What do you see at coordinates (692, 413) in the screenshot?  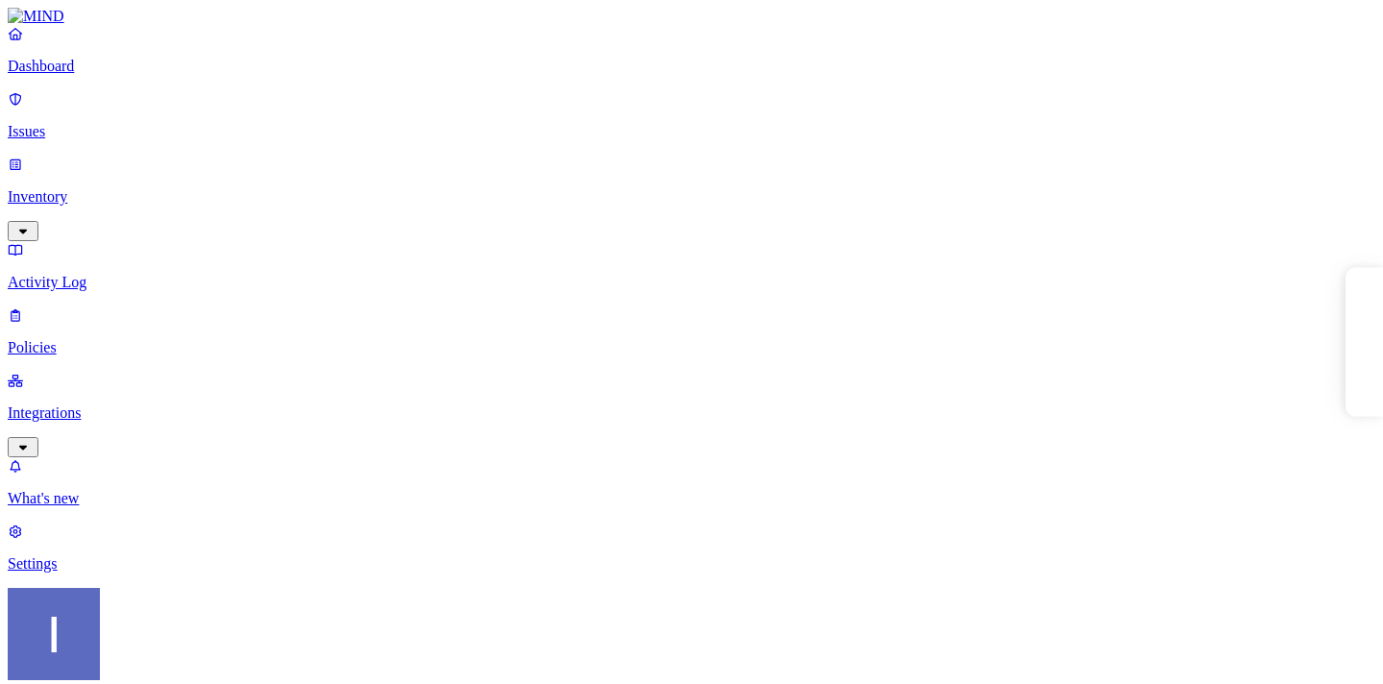 I see `a: Integrations` at bounding box center [692, 413].